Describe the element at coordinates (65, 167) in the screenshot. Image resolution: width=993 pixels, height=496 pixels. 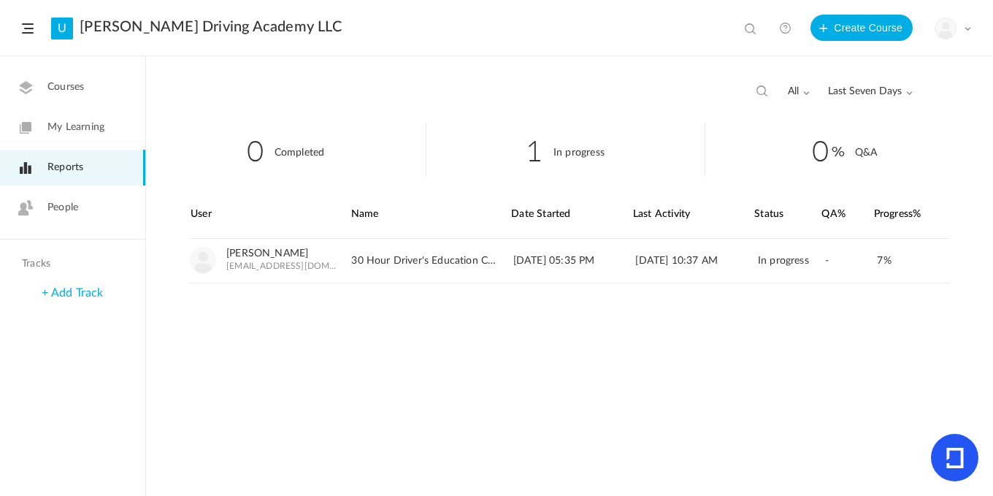
I see `span: Reports` at that location.